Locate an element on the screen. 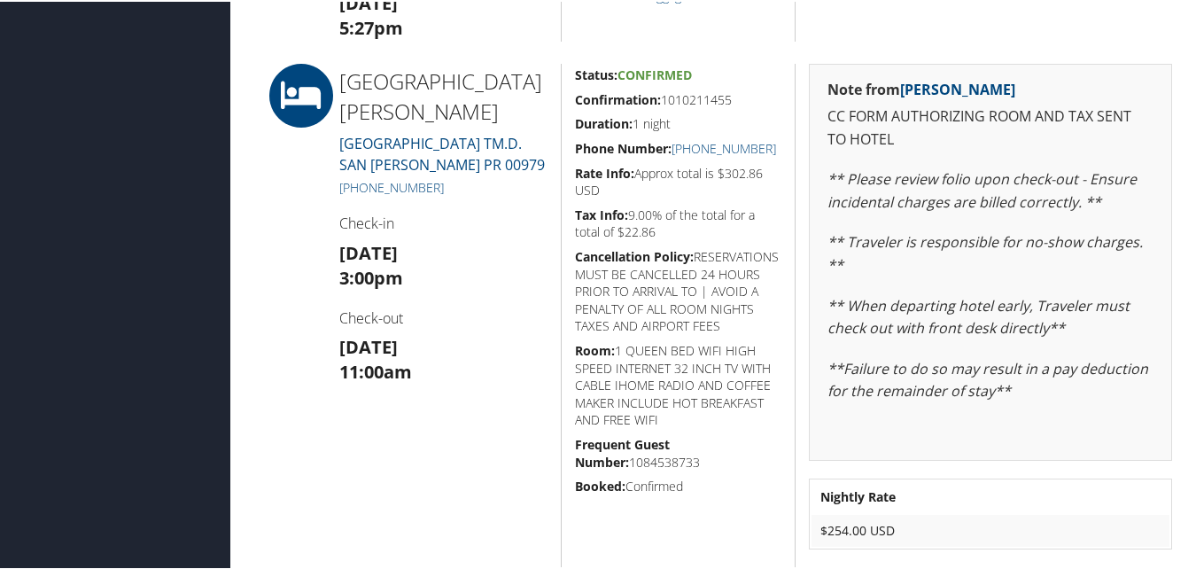  strong: Confirmation: is located at coordinates (617, 97).